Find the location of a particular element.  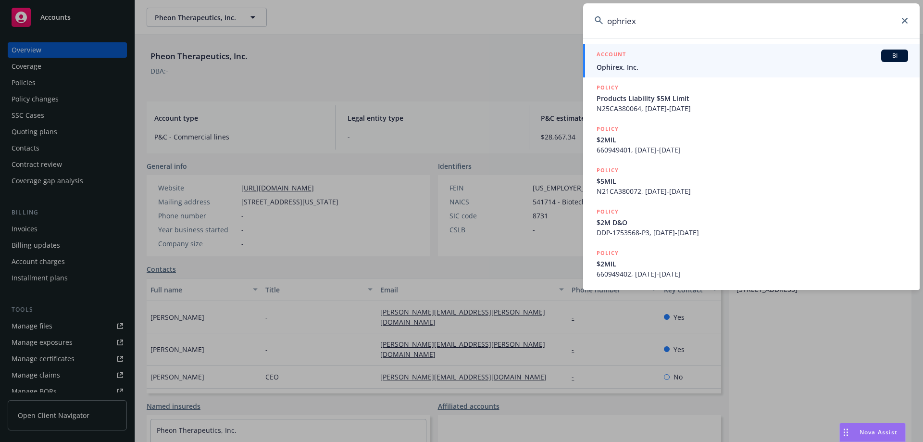

button: Nova Assist is located at coordinates (872, 432).